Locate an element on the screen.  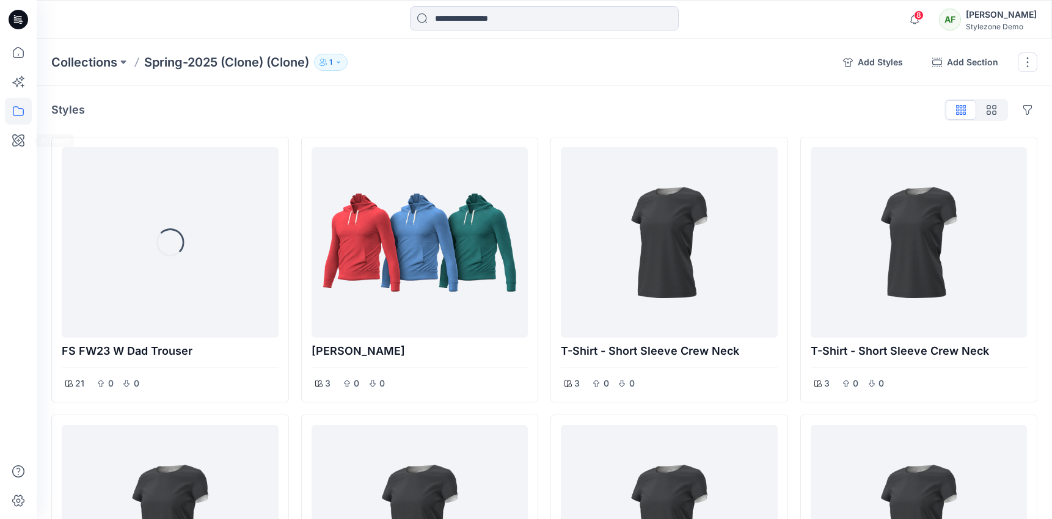
p: Styles is located at coordinates (68, 110).